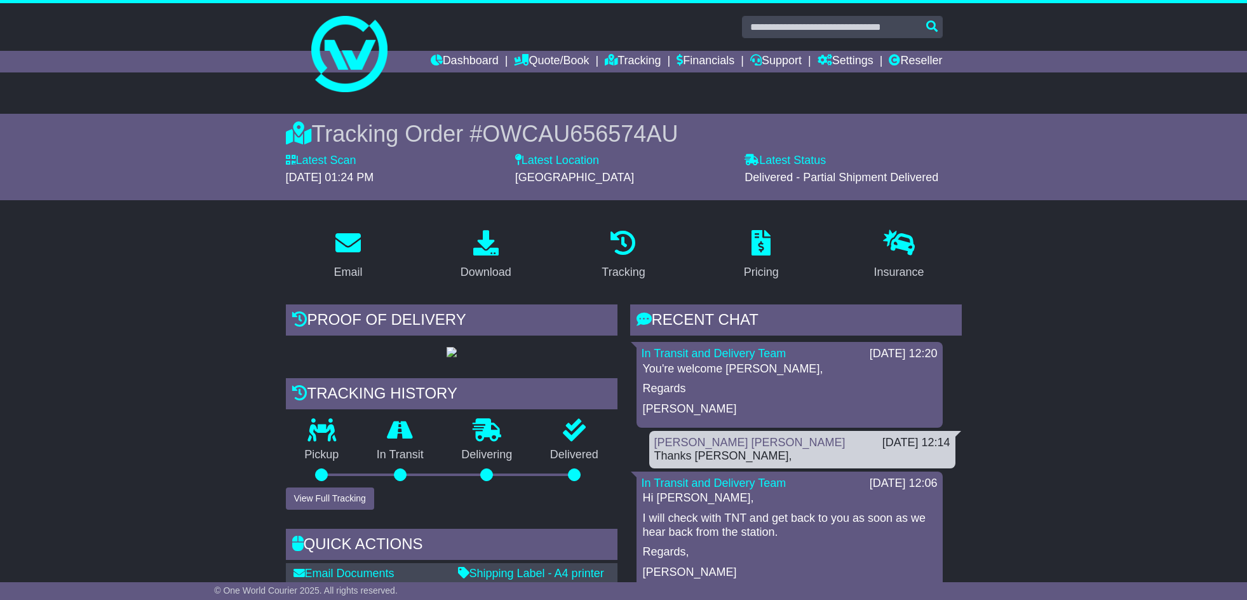  What do you see at coordinates (580, 133) in the screenshot?
I see `span: OWCAU656574AU` at bounding box center [580, 133].